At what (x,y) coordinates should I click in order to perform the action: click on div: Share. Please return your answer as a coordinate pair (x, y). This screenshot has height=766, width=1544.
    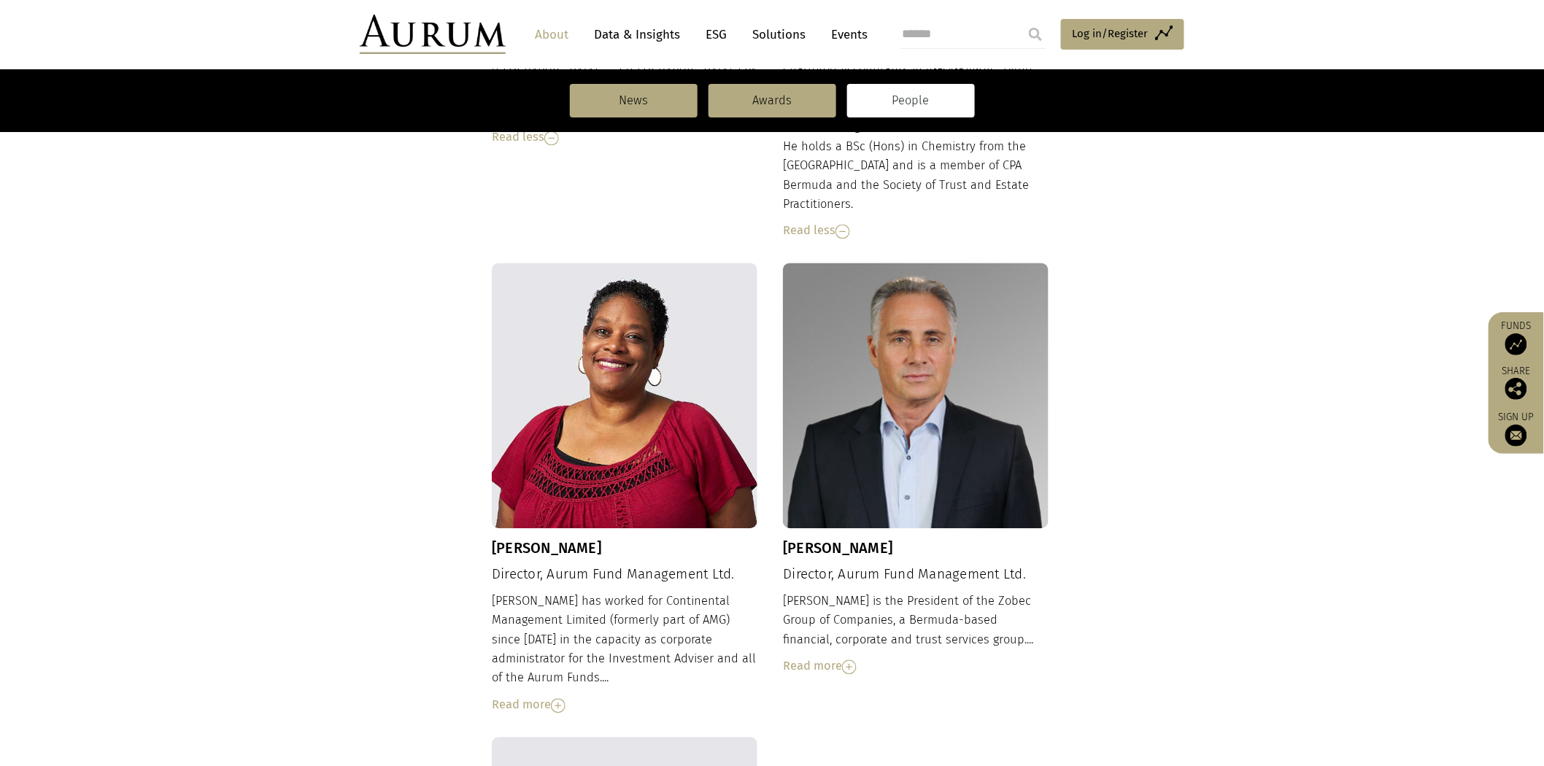
    Looking at the image, I should click on (1516, 383).